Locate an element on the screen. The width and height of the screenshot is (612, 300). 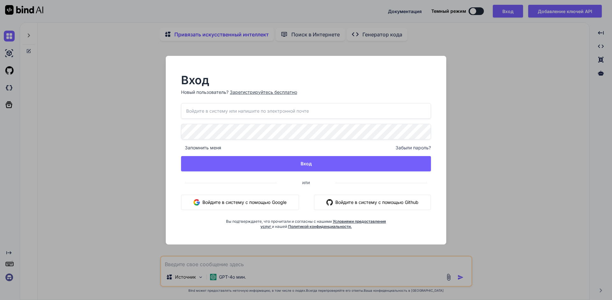
ya-tr-span: Политикой конфиденциальности. is located at coordinates (320, 226).